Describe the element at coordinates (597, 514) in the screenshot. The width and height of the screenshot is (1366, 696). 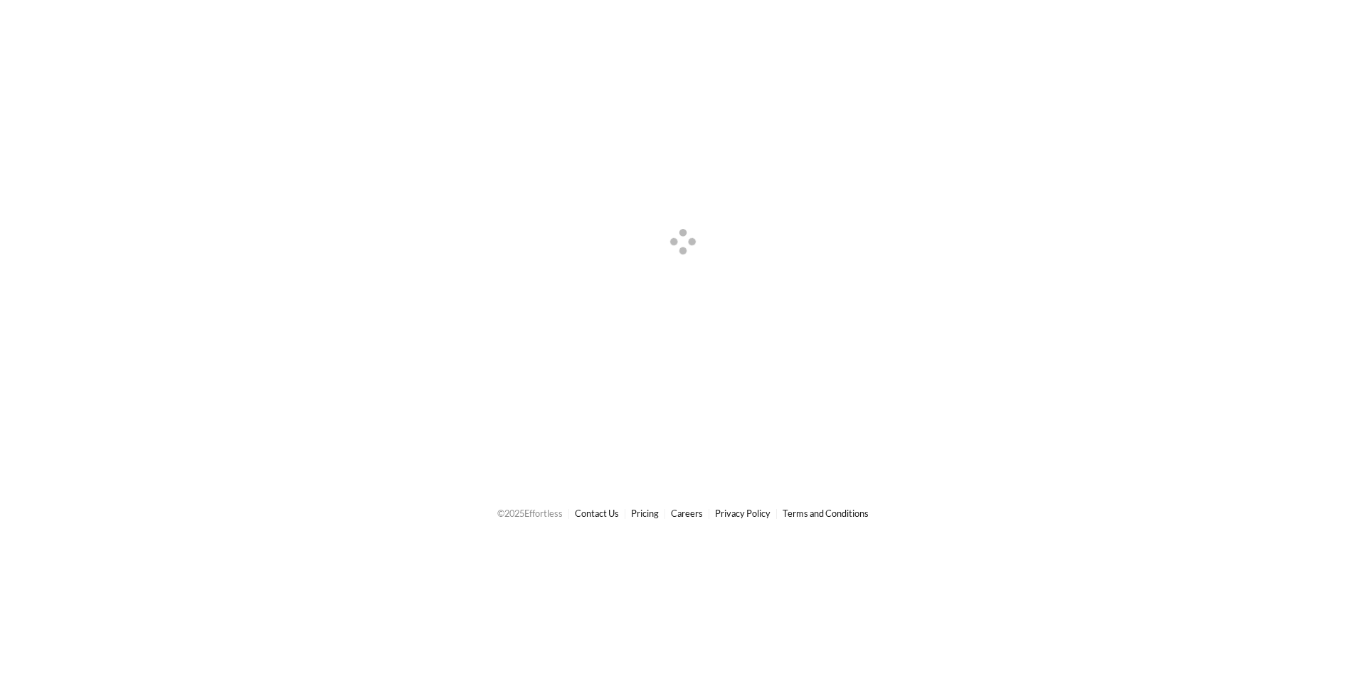
I see `a: Contact Us` at that location.